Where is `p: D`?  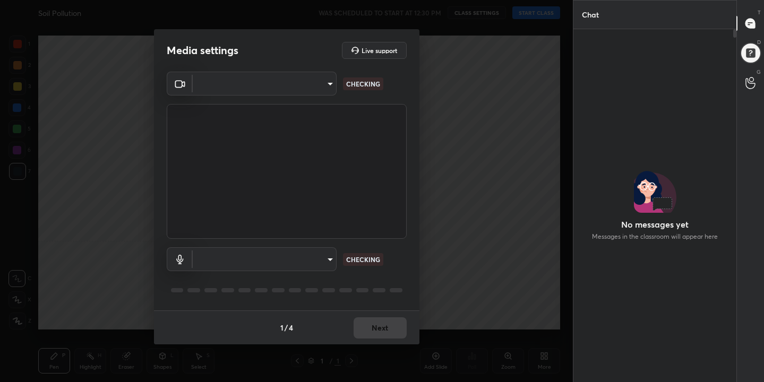 p: D is located at coordinates (758, 42).